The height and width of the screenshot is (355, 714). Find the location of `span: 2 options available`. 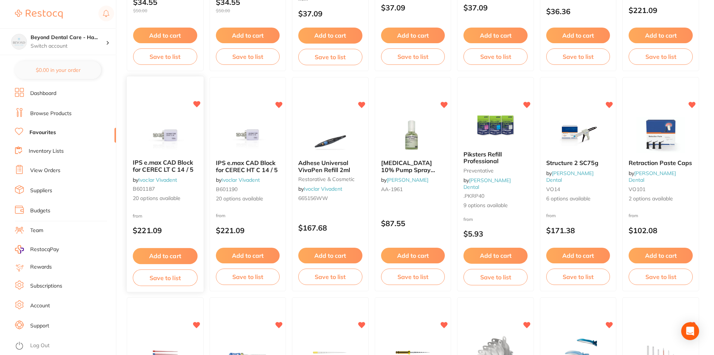

span: 2 options available is located at coordinates (661, 199).